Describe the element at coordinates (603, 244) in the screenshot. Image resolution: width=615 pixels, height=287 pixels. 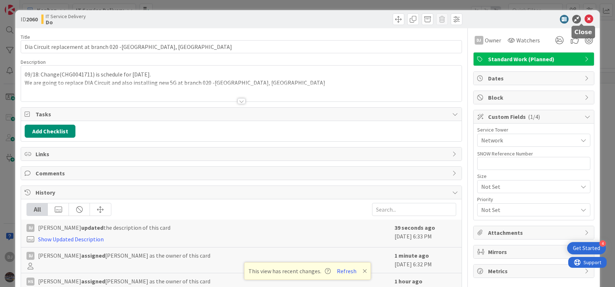
I see `div: 4` at that location.